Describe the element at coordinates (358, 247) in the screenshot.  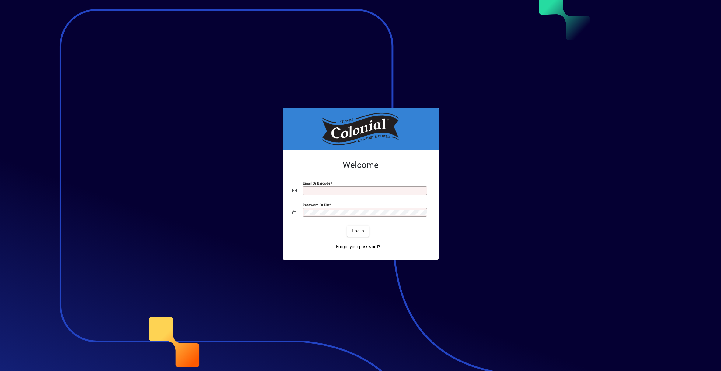
I see `a: Forgot your password?` at that location.